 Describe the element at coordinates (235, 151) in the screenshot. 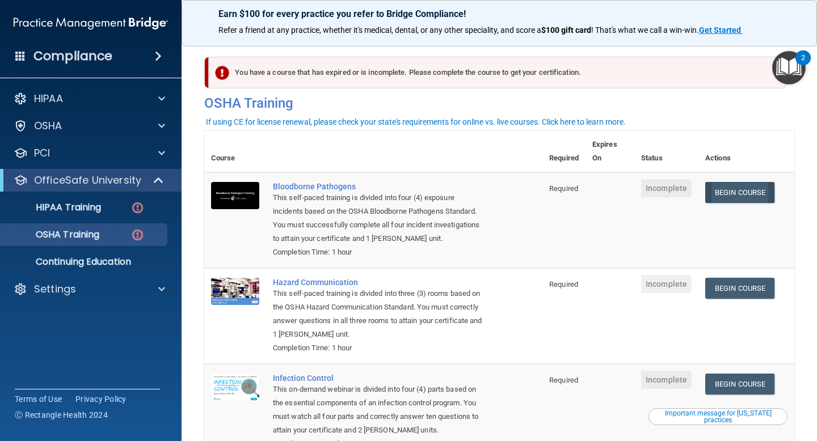

I see `th: Course` at that location.